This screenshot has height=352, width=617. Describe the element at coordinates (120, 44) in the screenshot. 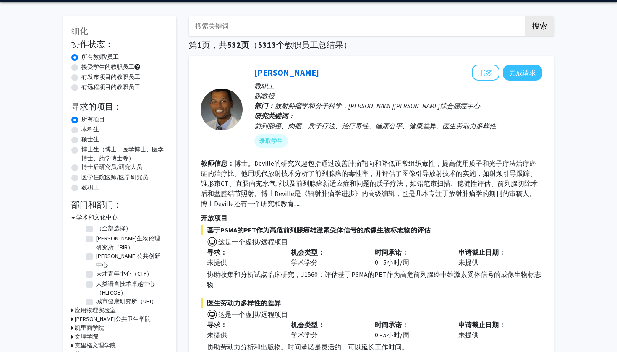

I see `h2: 协作状态：` at that location.